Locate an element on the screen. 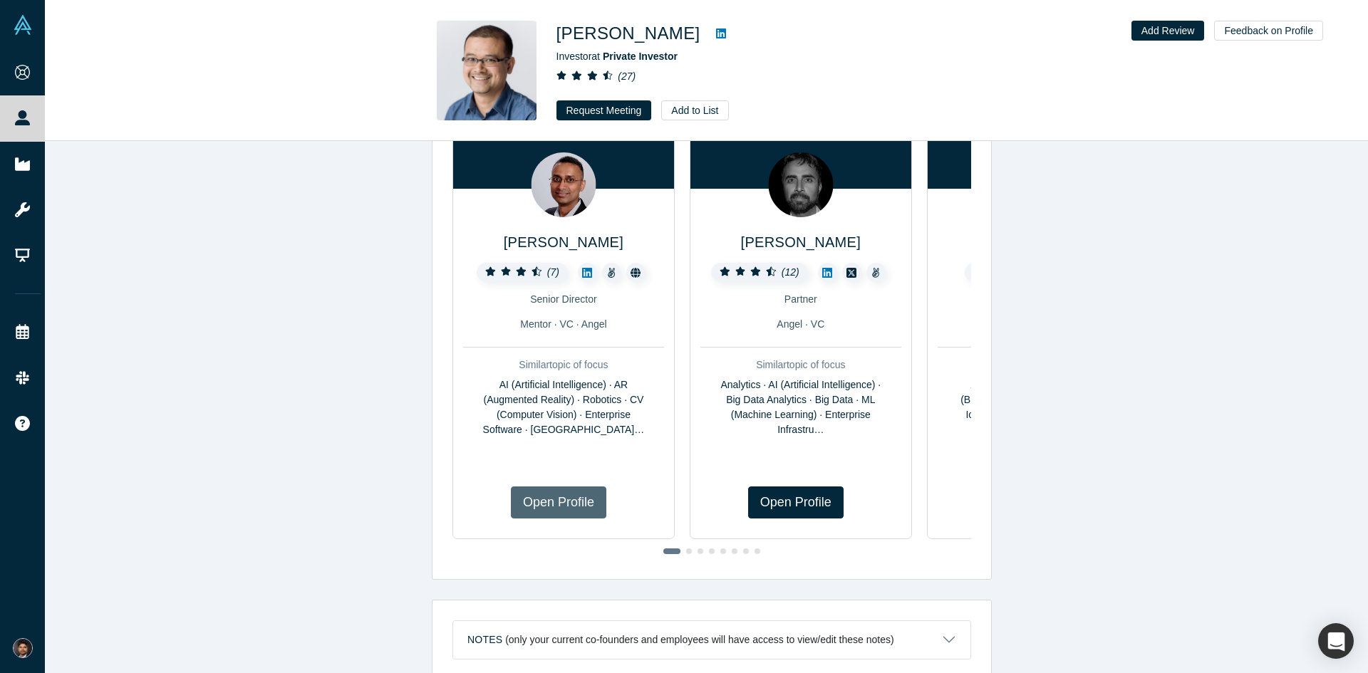  p: (only your current co-founders and employees will have access to view/edit these notes) is located at coordinates (699, 640).